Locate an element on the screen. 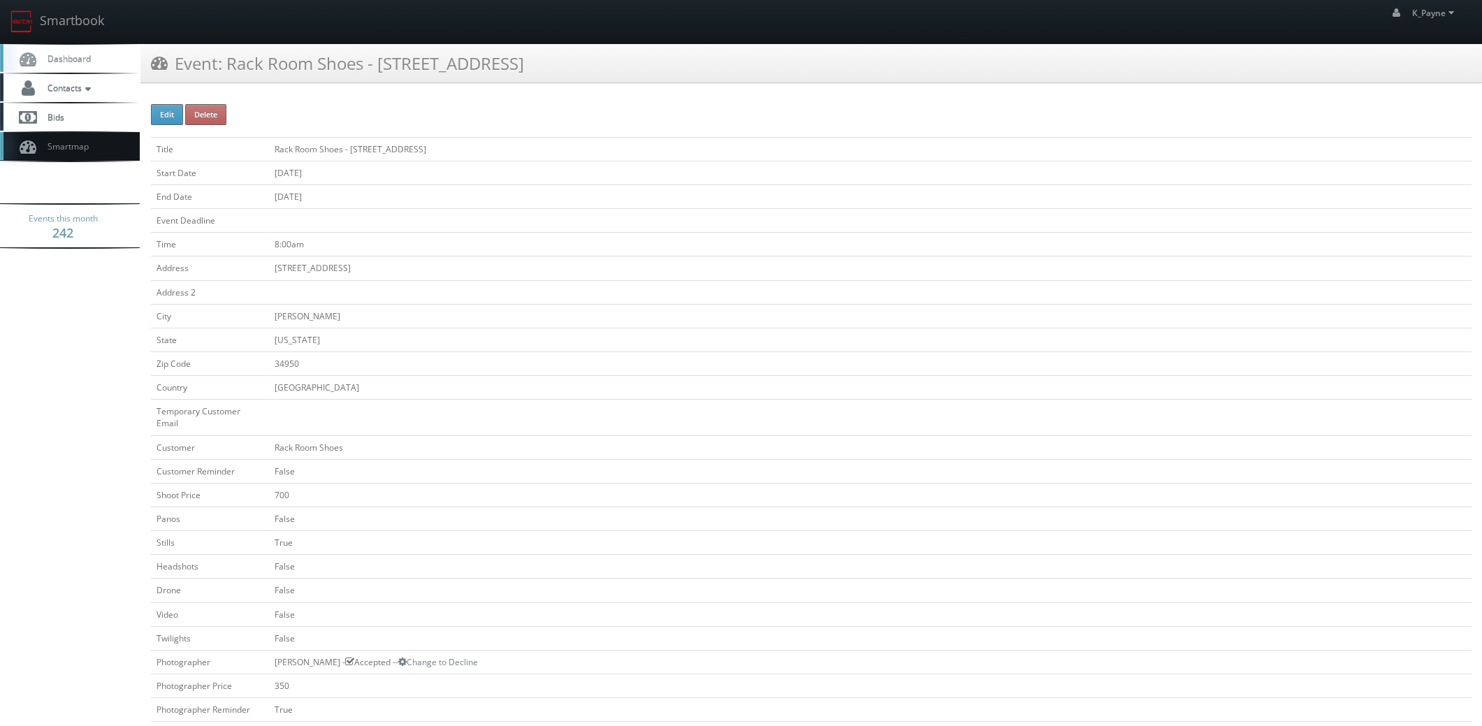 This screenshot has height=726, width=1482. span: Events this month is located at coordinates (63, 219).